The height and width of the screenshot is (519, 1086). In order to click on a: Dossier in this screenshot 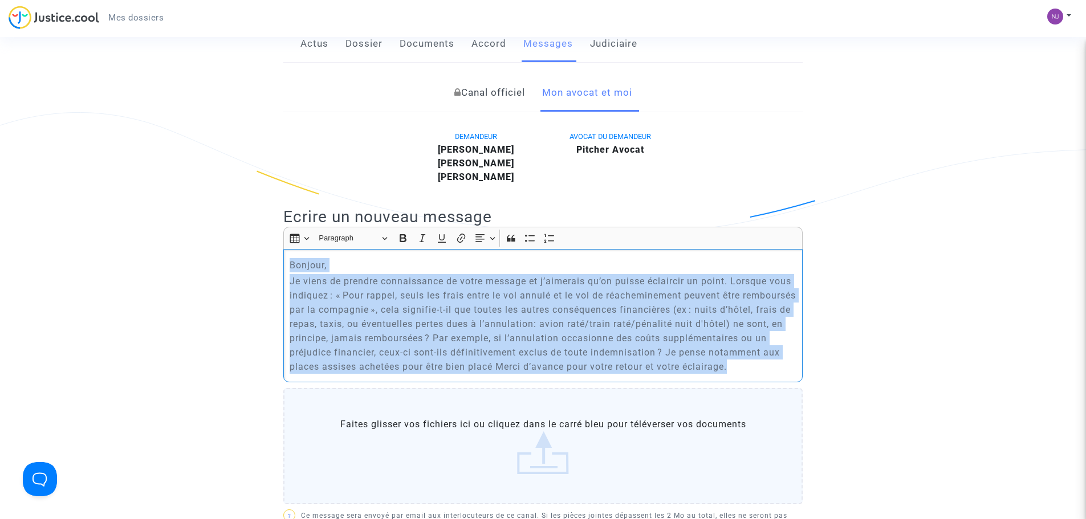, I will do `click(364, 44)`.